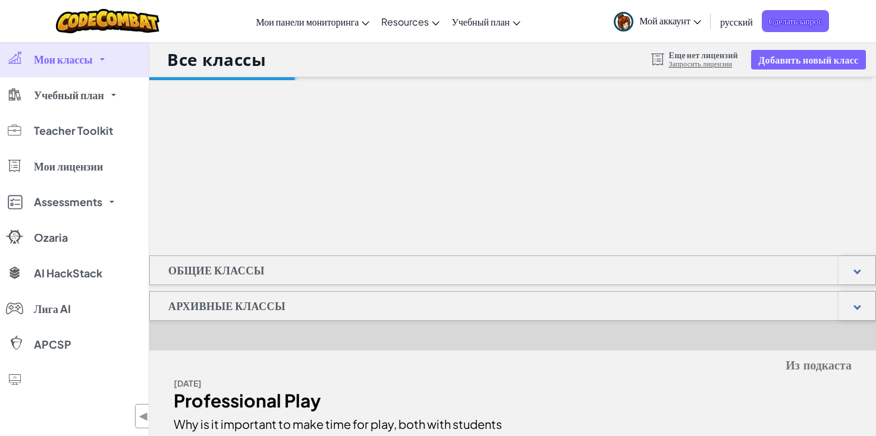 This screenshot has width=876, height=436. I want to click on span: Teacher Toolkit, so click(73, 131).